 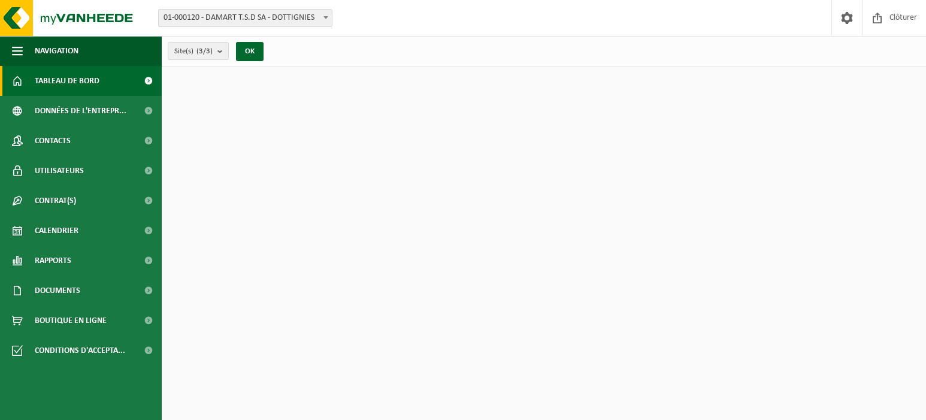 I want to click on button: OK, so click(x=250, y=51).